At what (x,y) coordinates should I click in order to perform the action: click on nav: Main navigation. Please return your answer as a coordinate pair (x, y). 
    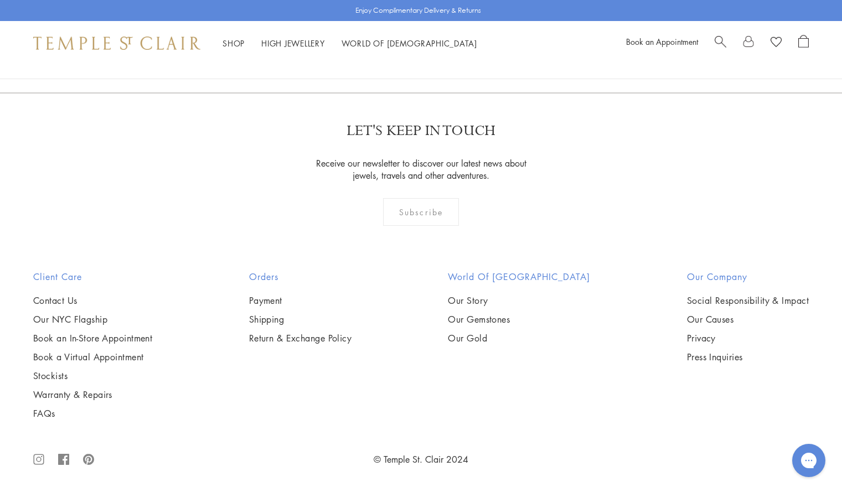
    Looking at the image, I should click on (350, 43).